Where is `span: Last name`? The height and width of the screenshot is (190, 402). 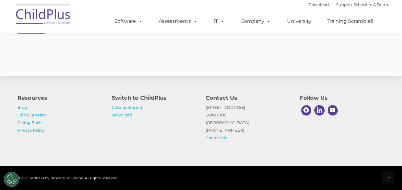 span: Last name is located at coordinates (193, 37).